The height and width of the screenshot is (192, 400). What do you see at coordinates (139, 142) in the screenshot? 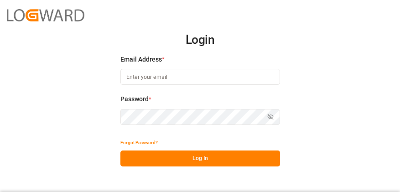
I see `button: Forgot Password?` at bounding box center [139, 142].